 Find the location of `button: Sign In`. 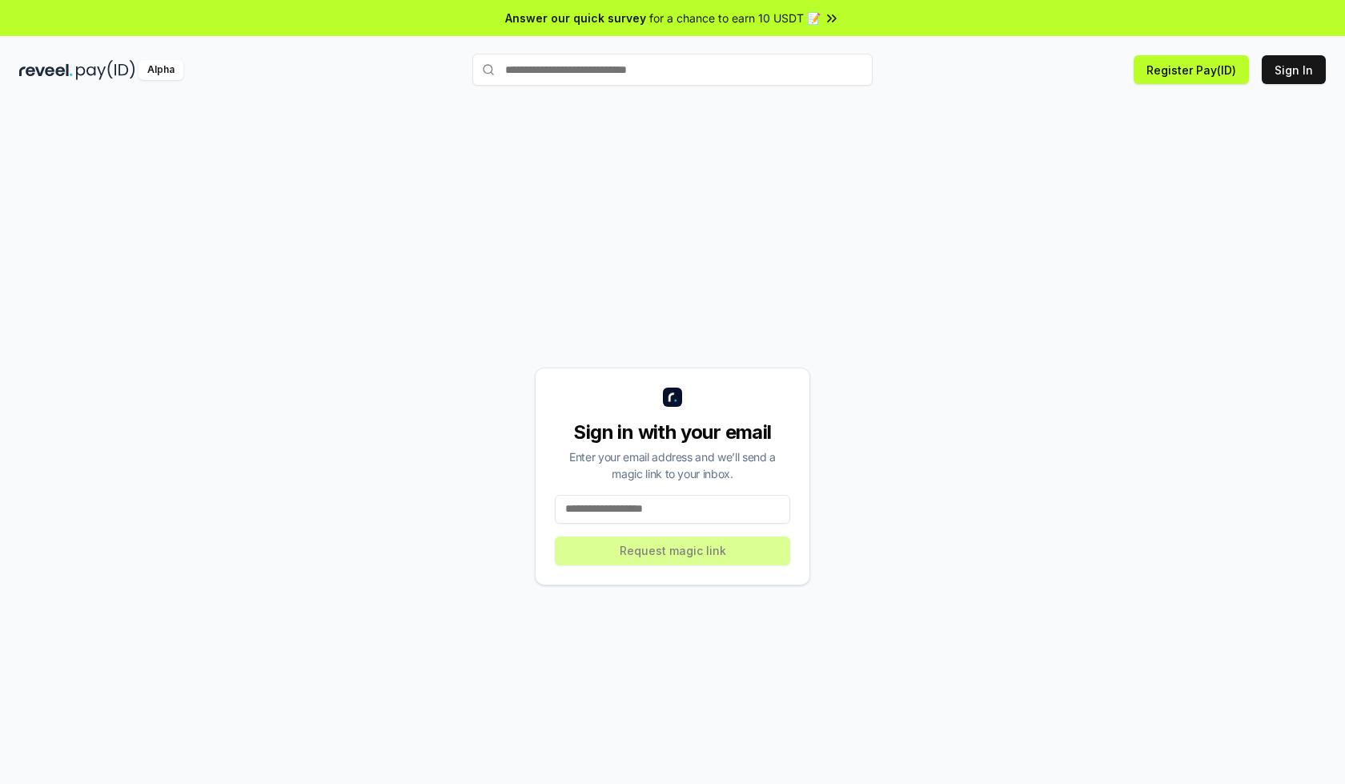

button: Sign In is located at coordinates (1294, 70).